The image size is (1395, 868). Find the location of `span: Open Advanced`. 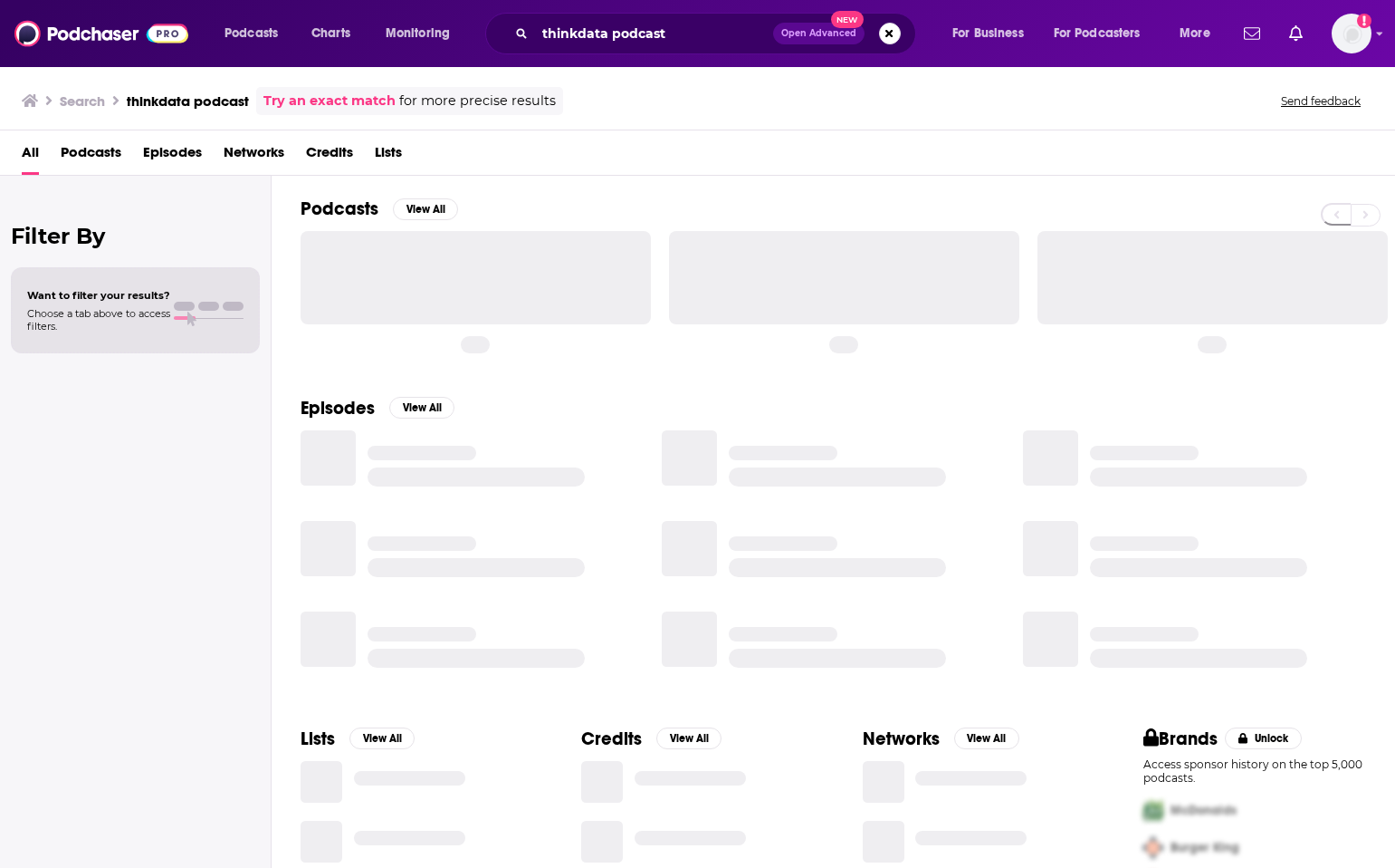

span: Open Advanced is located at coordinates (819, 34).